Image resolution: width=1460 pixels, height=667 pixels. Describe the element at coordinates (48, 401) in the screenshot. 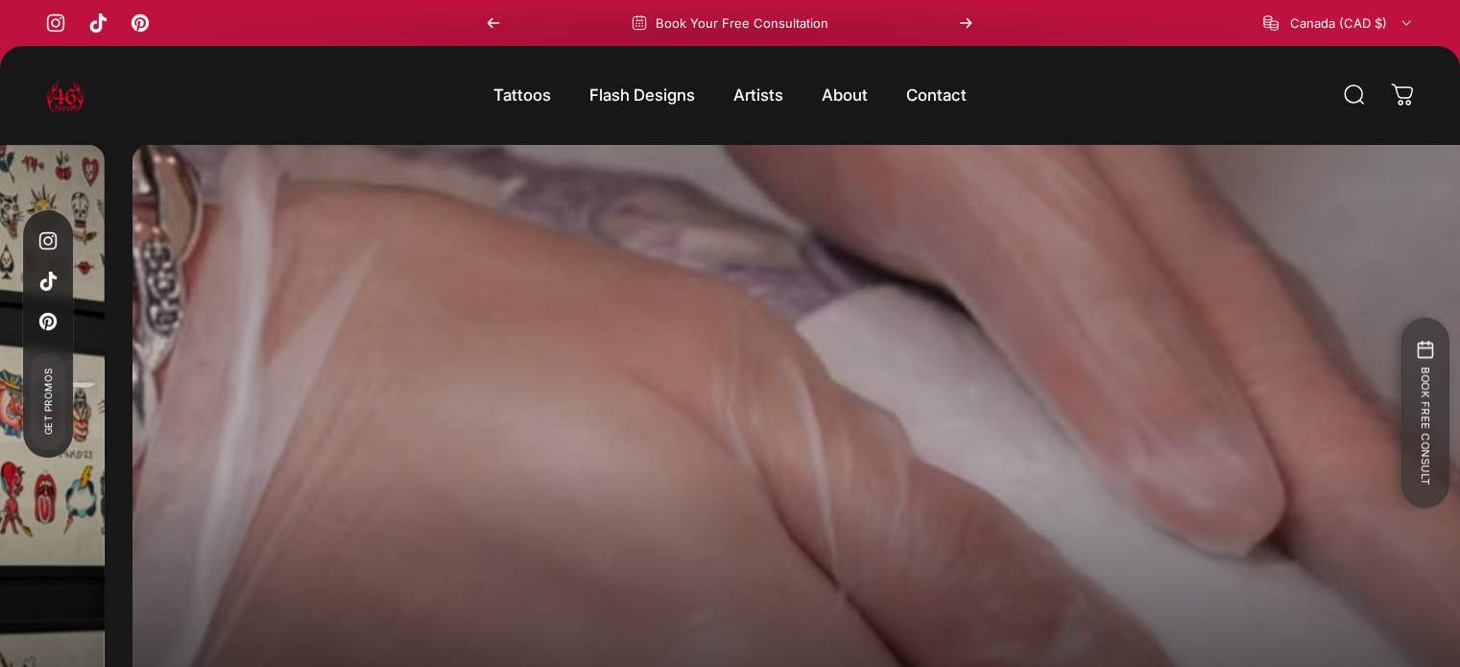

I see `span: Get Promos` at that location.